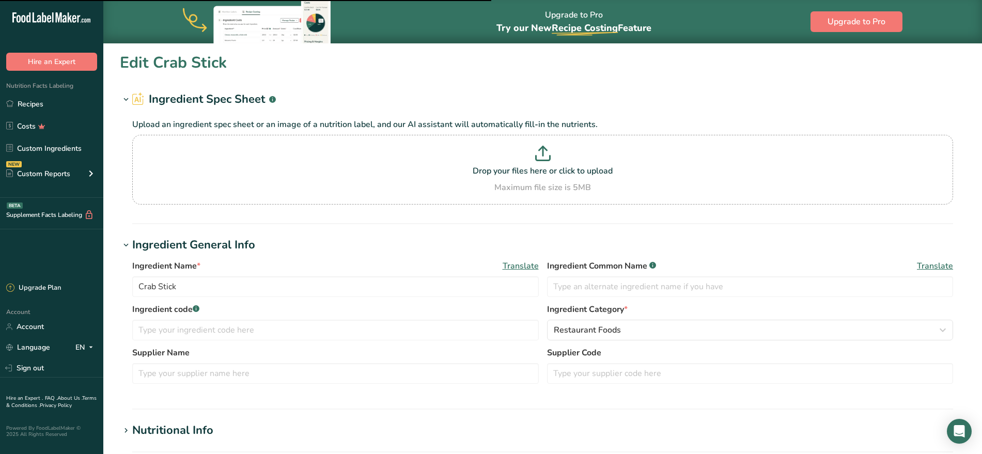 The width and height of the screenshot is (982, 454). What do you see at coordinates (856, 22) in the screenshot?
I see `button: Upgrade to Pro` at bounding box center [856, 22].